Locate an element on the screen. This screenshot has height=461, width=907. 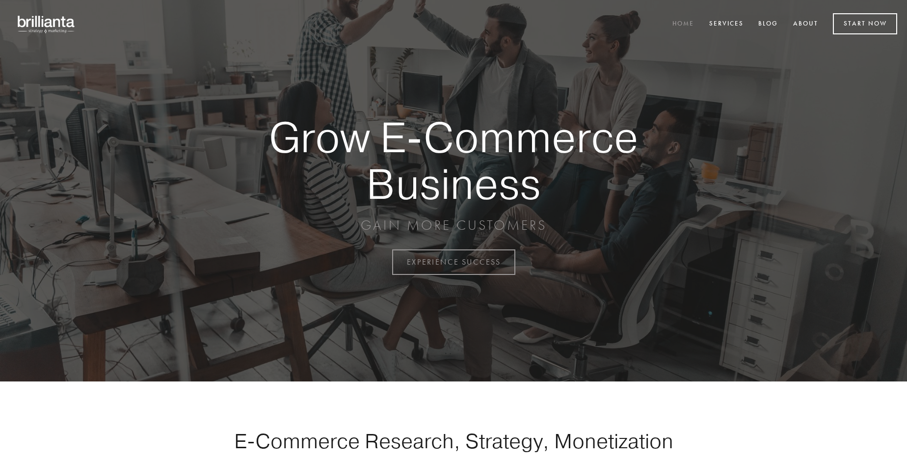
a: Blog is located at coordinates (768, 24).